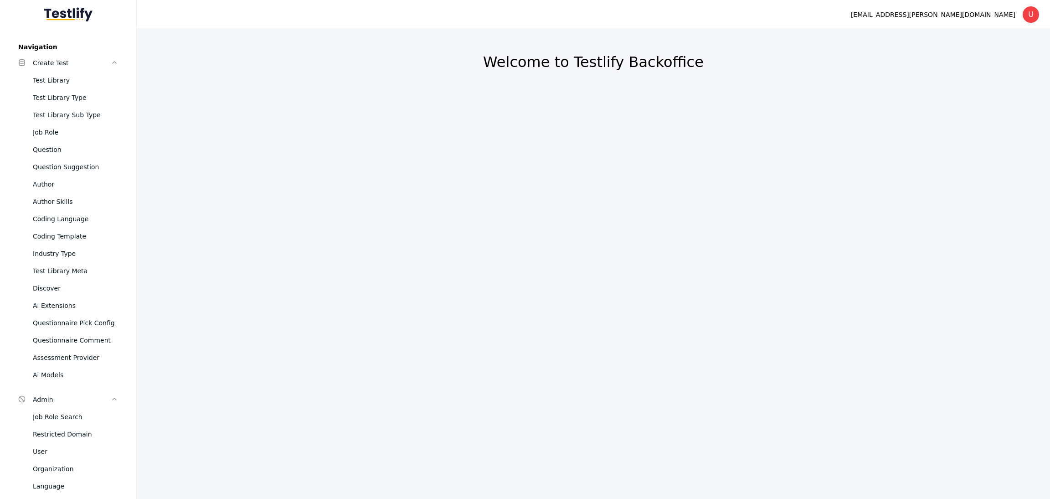 The height and width of the screenshot is (499, 1050). I want to click on div: Language, so click(75, 486).